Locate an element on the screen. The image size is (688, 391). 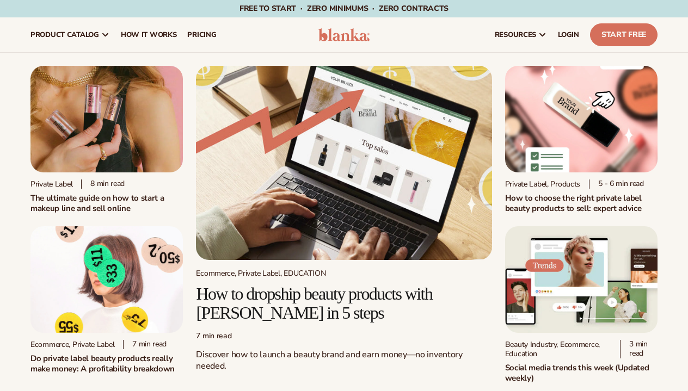
span: Free to start · ZERO minimums · ZERO contracts is located at coordinates (344, 8).